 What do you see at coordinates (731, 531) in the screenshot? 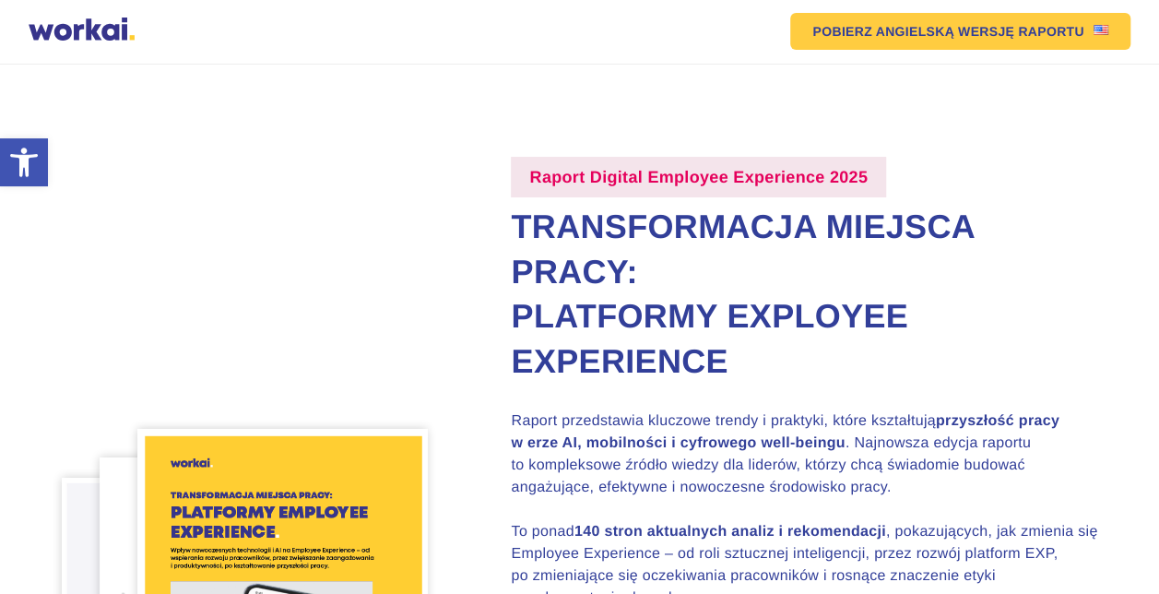
I see `strong: 140 stron aktualnych analiz i rekomendacji` at bounding box center [731, 531].